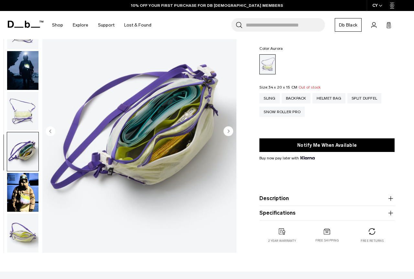 The image size is (414, 279). What do you see at coordinates (290, 87) in the screenshot?
I see `legend: Size:` at bounding box center [290, 87].